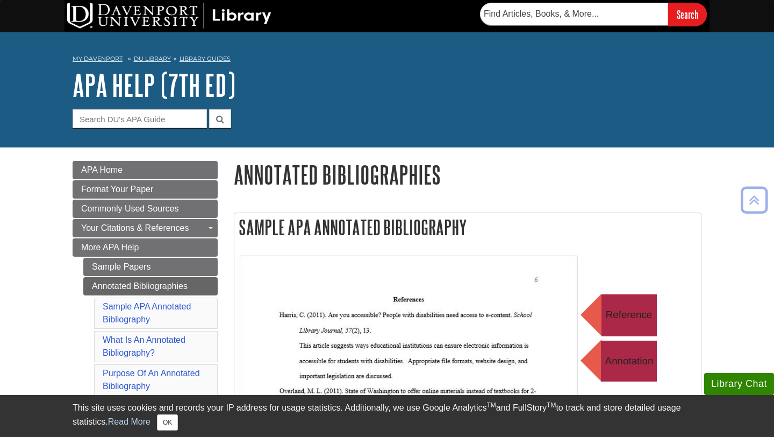 Image resolution: width=774 pixels, height=437 pixels. Describe the element at coordinates (151, 267) in the screenshot. I see `a: Sample Papers` at that location.